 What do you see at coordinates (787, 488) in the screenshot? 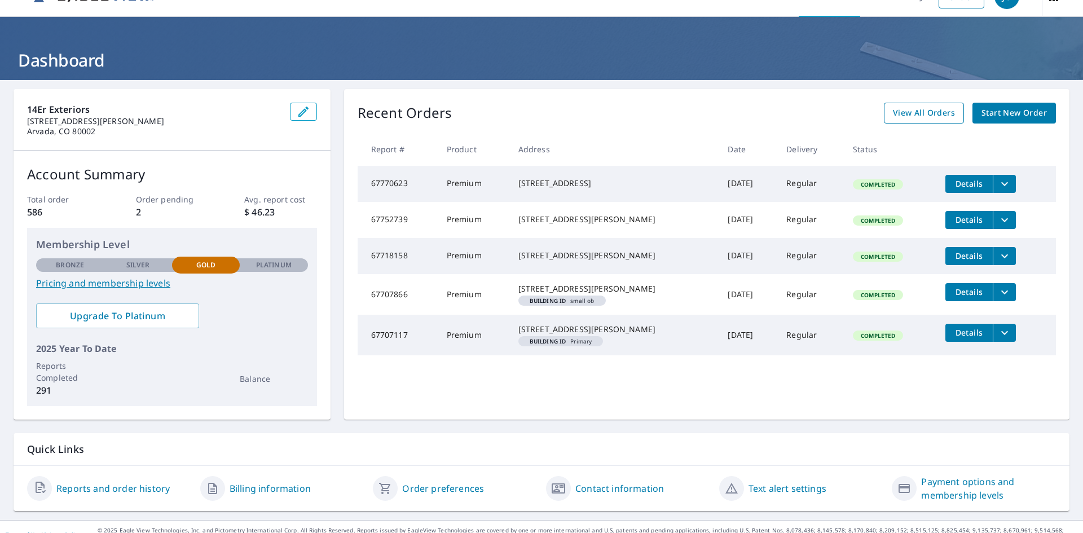
I see `a: Text alert settings` at bounding box center [787, 488].